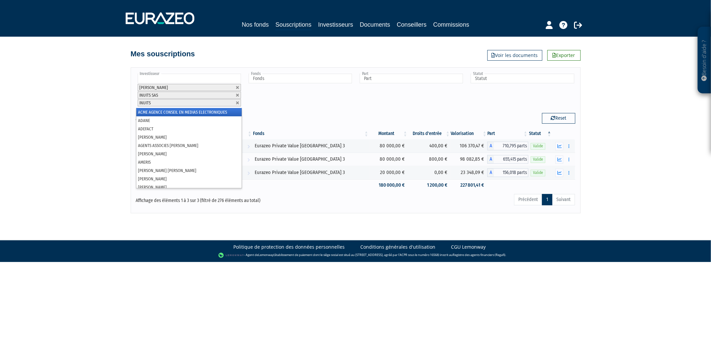 This screenshot has width=711, height=350. Describe the element at coordinates (163, 54) in the screenshot. I see `h4: Mes souscriptions` at that location.